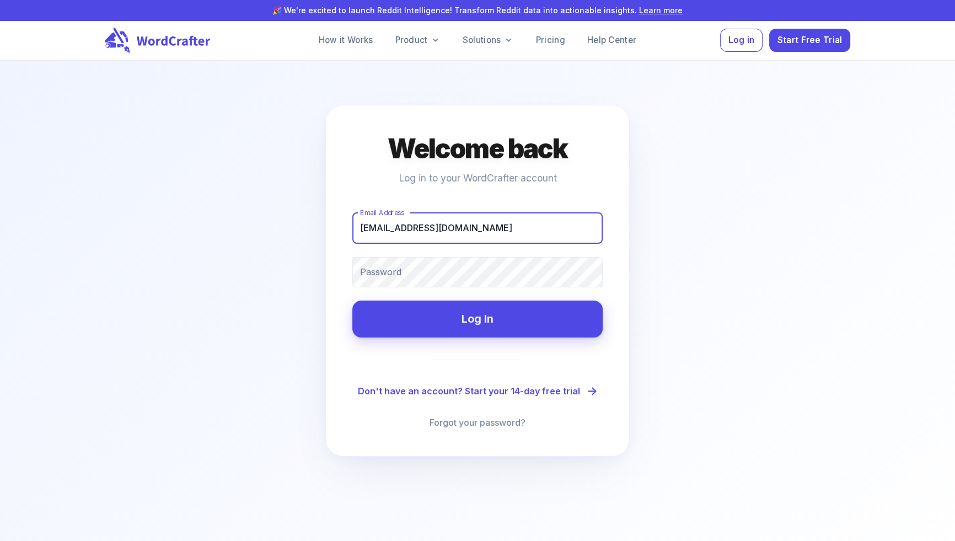 The image size is (955, 541). I want to click on p: 🎉 We're excited to launch Reddit Intelligence! Transform Reddit data into actionable insights., so click(478, 10).